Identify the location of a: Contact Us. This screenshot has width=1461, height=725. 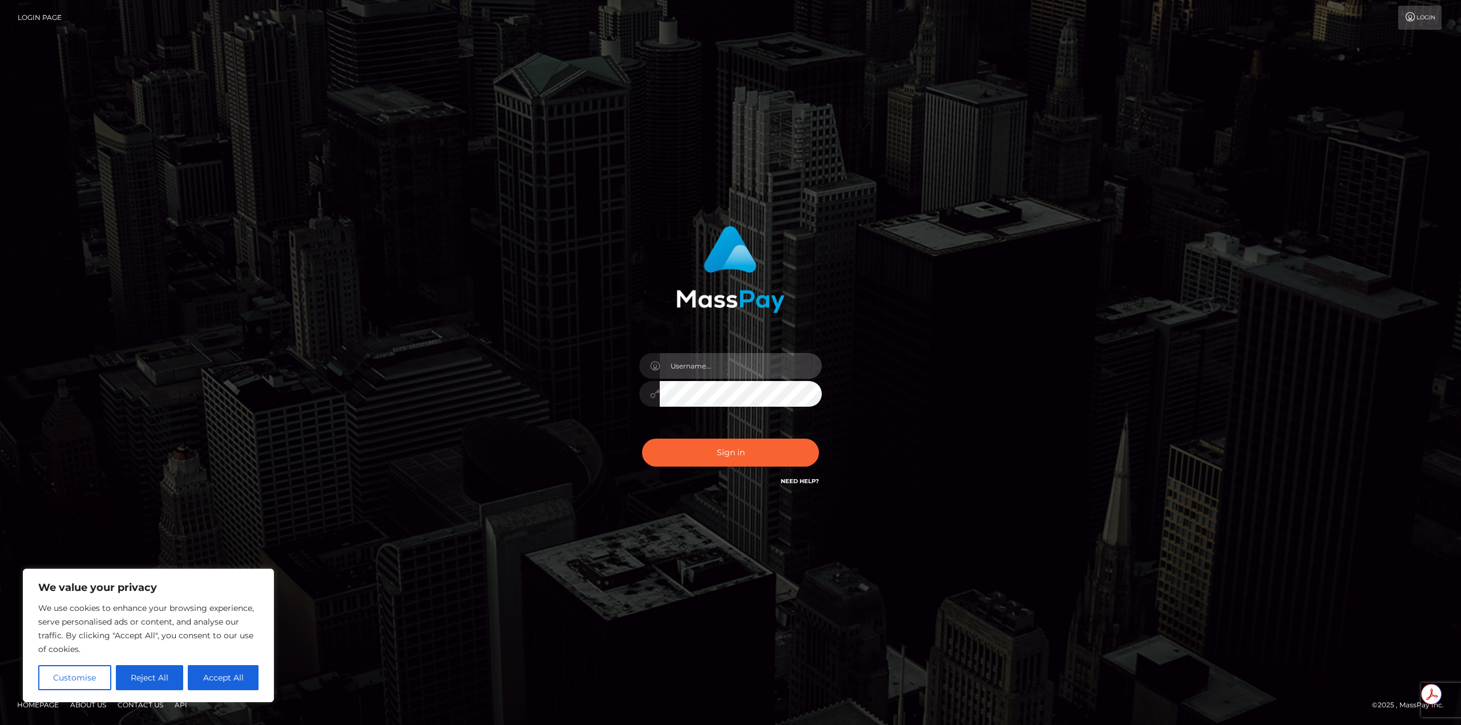
(140, 705).